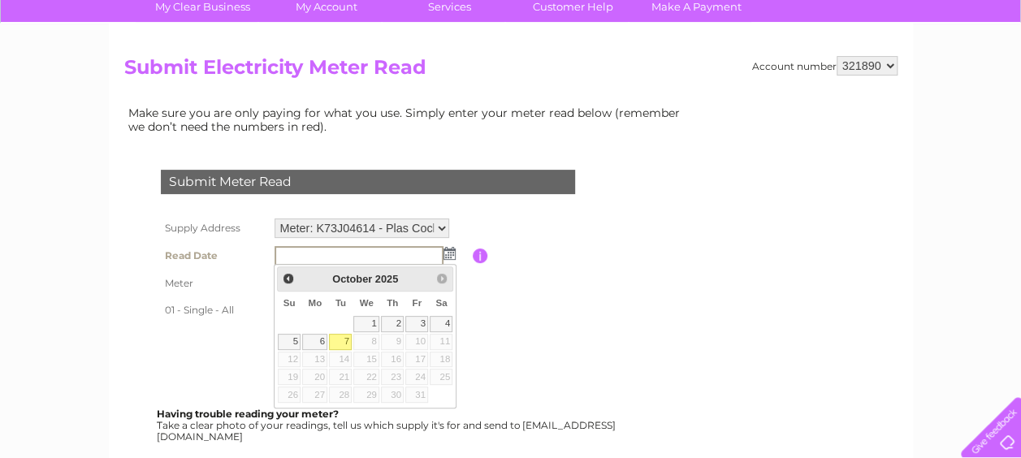 This screenshot has width=1021, height=458. What do you see at coordinates (770, 18) in the screenshot?
I see `a: 0333 014 3131` at bounding box center [770, 18].